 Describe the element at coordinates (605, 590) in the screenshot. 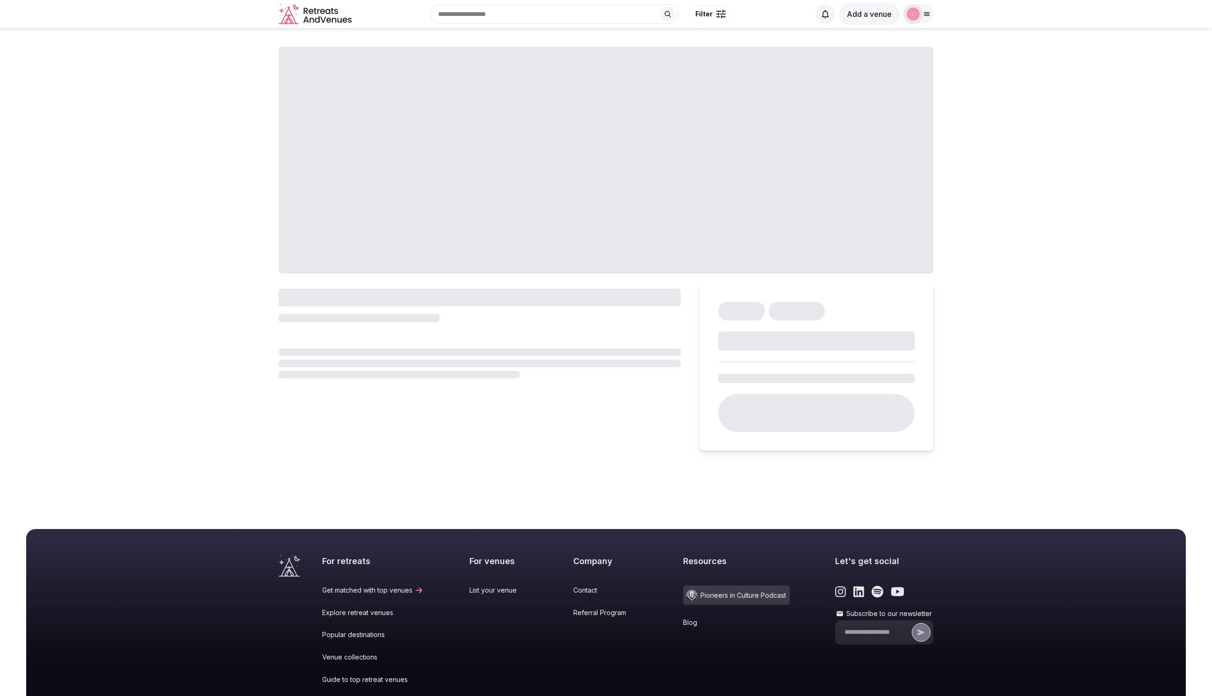

I see `a: Contact` at that location.